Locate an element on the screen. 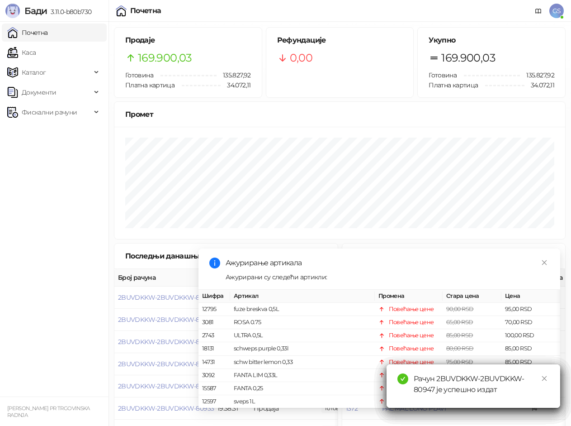  div: Последњи данашњи рачуни is located at coordinates (185, 256).